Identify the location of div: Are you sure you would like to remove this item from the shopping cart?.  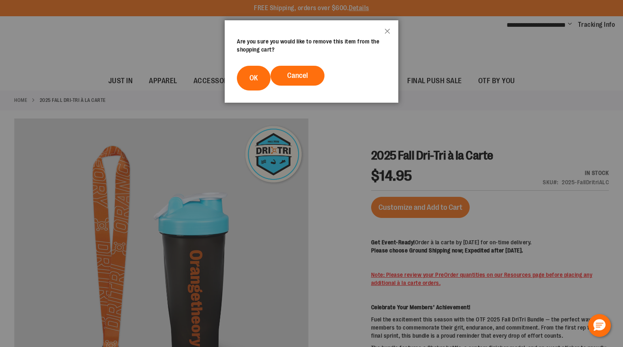
(312, 45).